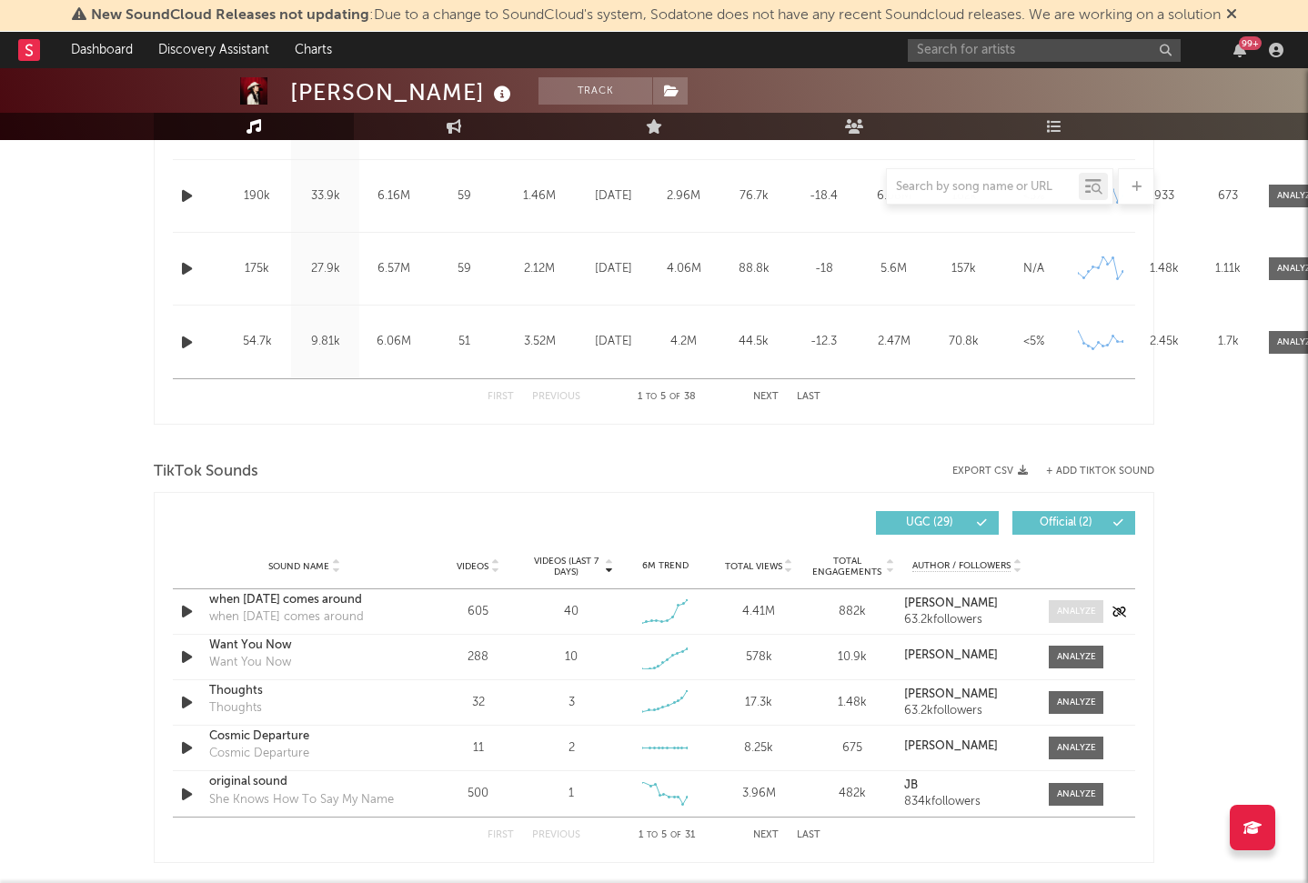 This screenshot has width=1308, height=883. I want to click on div: 10.9k, so click(852, 658).